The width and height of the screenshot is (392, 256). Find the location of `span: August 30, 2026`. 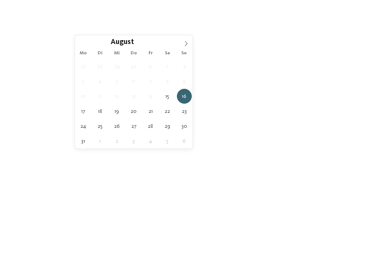

span: August 30, 2026 is located at coordinates (184, 126).